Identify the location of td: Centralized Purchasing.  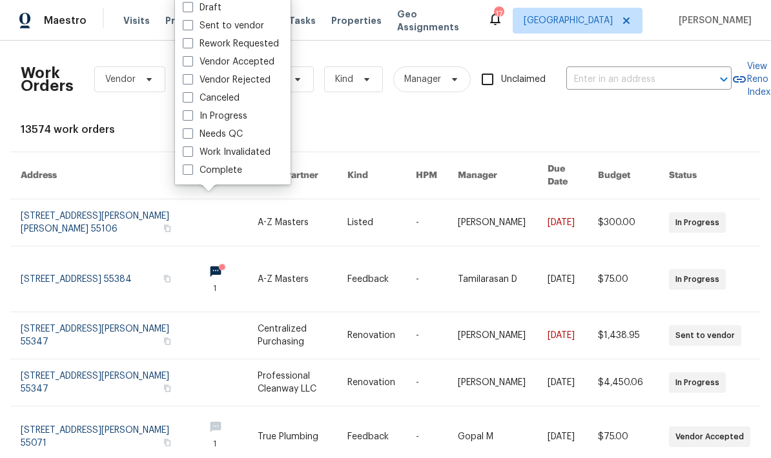
(292, 336).